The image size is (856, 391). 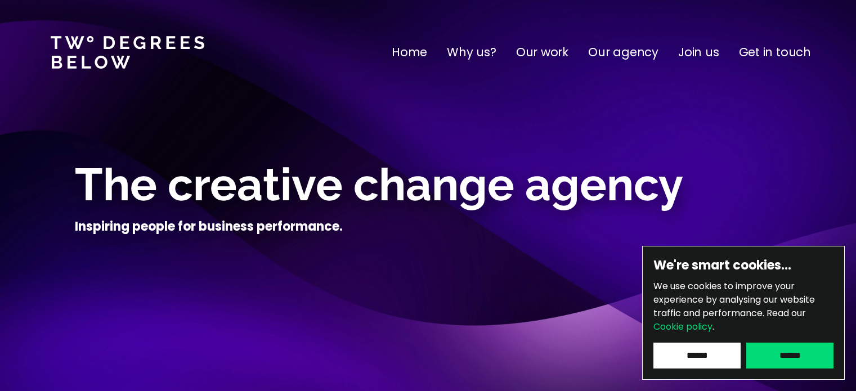 I want to click on a: Our work, so click(x=542, y=52).